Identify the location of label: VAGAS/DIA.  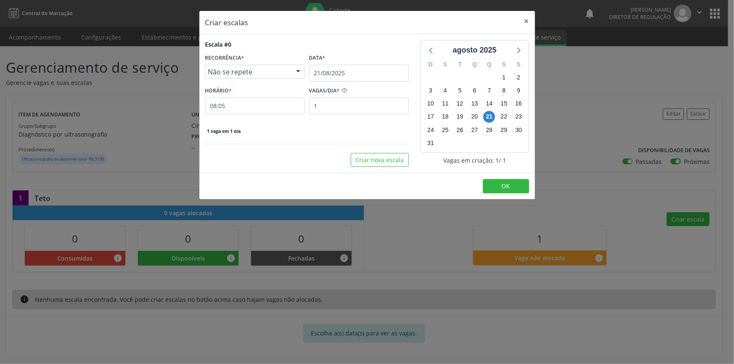
(324, 91).